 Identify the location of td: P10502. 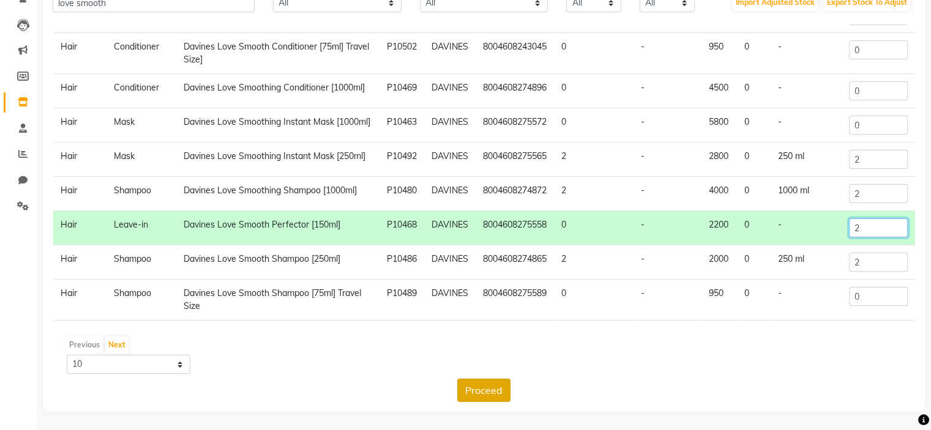
(402, 53).